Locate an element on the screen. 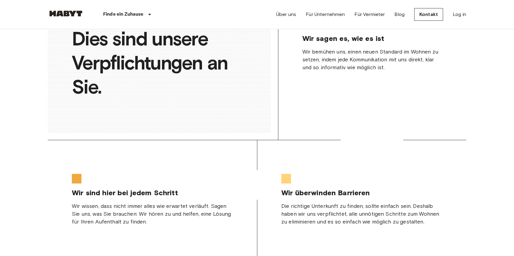  a: Log in is located at coordinates (459, 14).